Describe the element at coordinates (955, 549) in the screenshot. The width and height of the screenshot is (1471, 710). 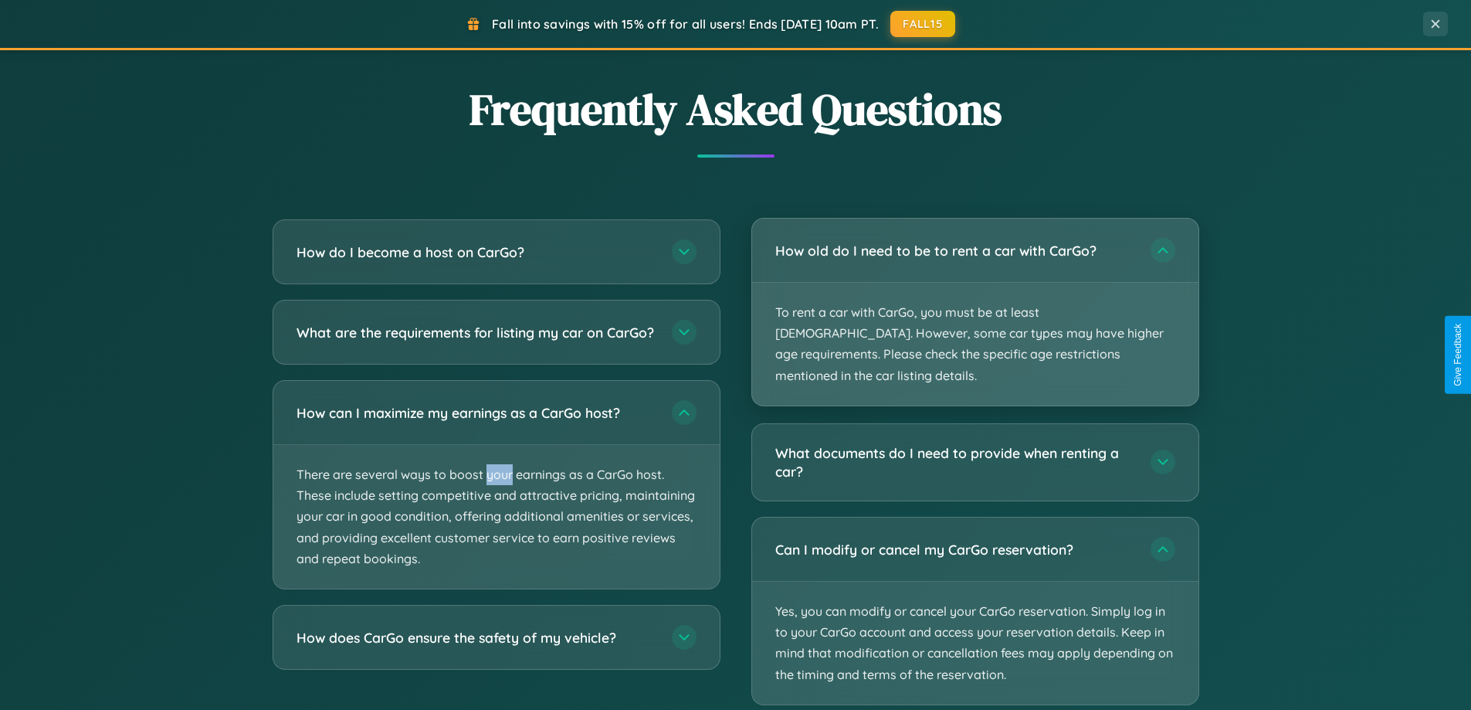
I see `h3: Can I modify or cancel my CarGo reservation?` at that location.